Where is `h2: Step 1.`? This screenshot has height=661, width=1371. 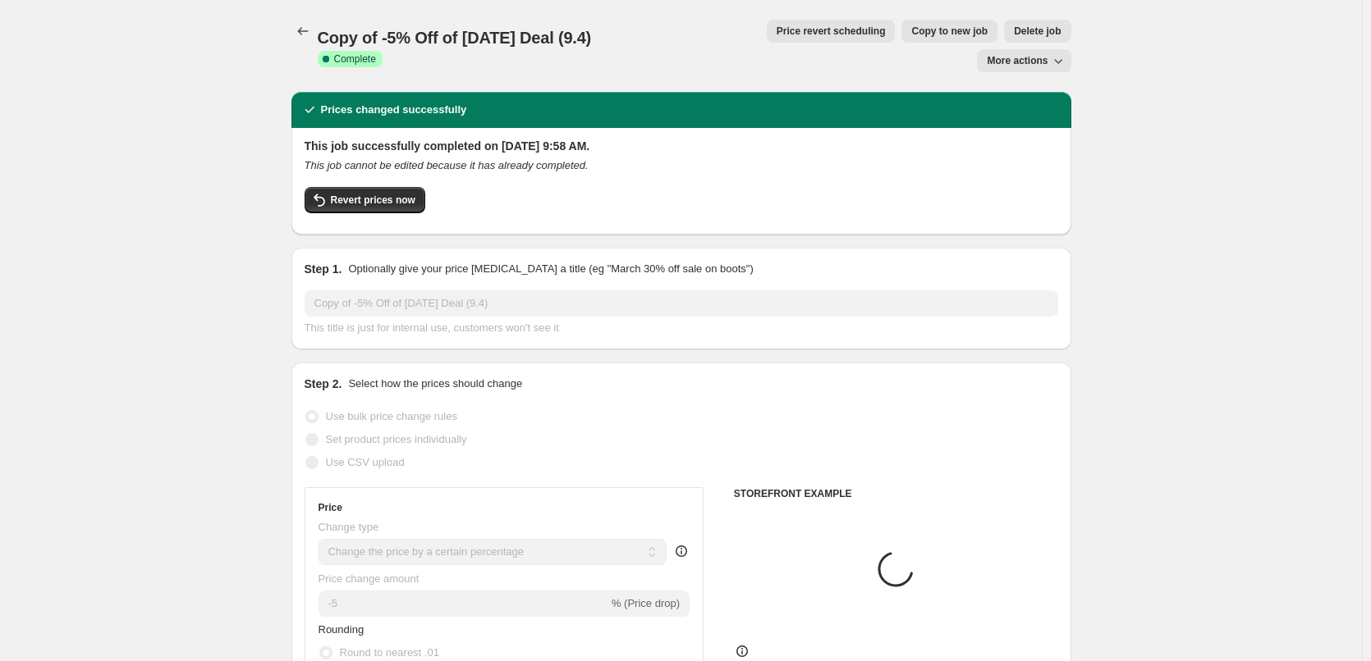
h2: Step 1. is located at coordinates (323, 269).